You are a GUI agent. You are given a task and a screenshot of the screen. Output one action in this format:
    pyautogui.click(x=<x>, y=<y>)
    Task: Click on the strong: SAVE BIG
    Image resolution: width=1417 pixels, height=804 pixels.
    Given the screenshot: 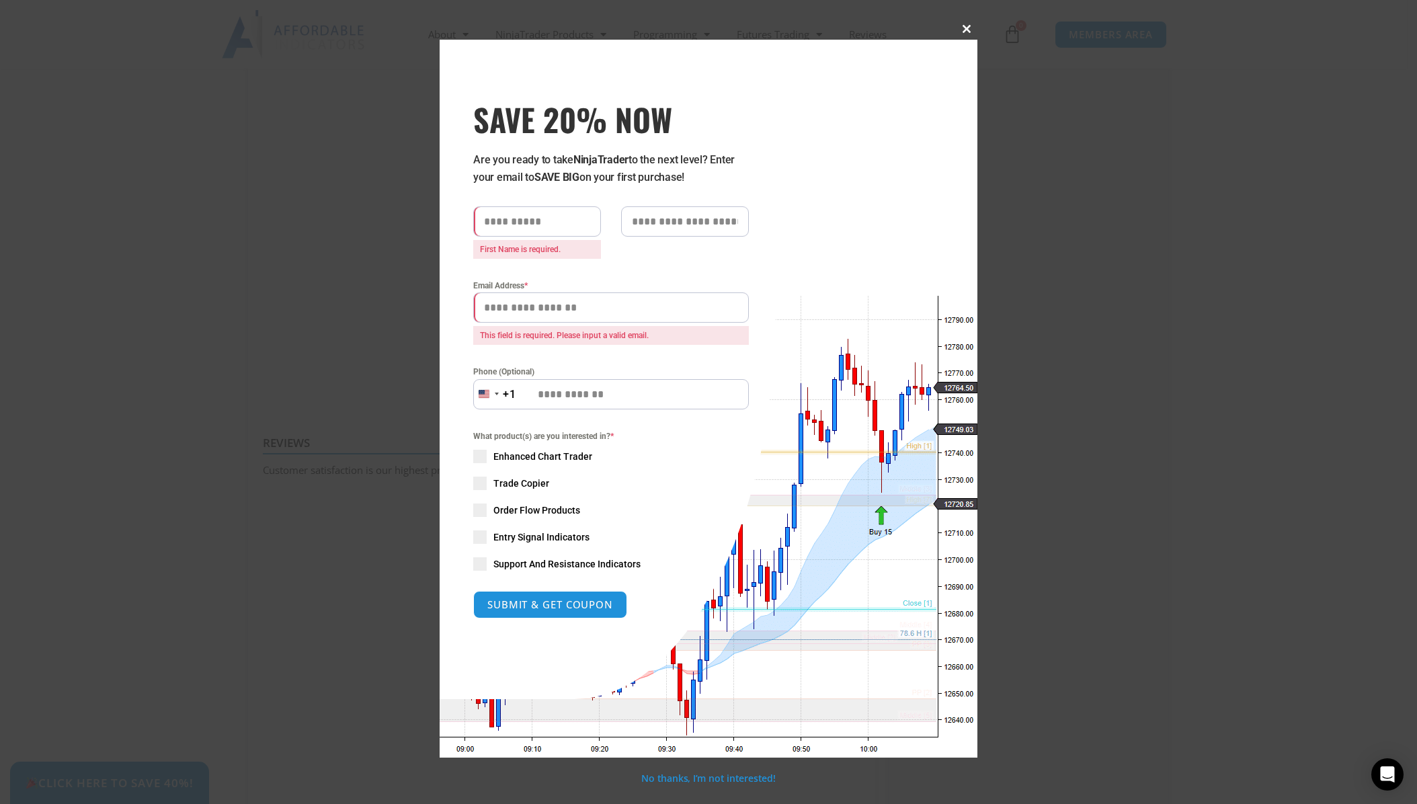 What is the action you would take?
    pyautogui.click(x=557, y=177)
    